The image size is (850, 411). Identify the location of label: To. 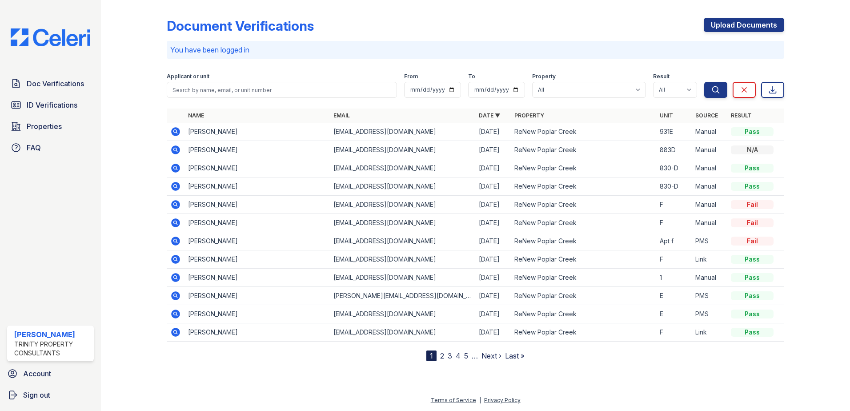
(471, 76).